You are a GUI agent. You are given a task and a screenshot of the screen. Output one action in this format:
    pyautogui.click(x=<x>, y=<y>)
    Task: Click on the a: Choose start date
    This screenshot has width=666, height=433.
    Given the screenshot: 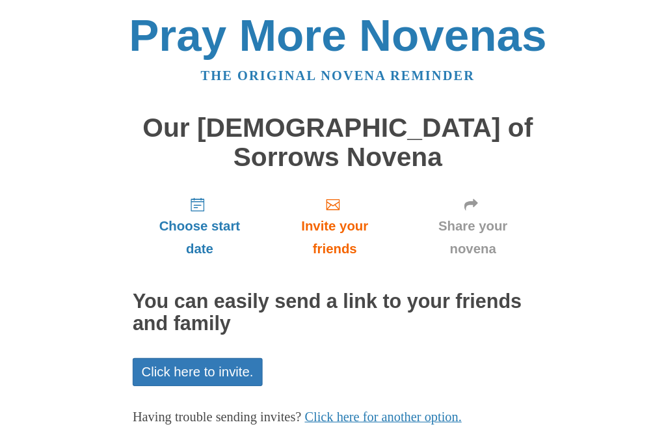 What is the action you would take?
    pyautogui.click(x=202, y=215)
    